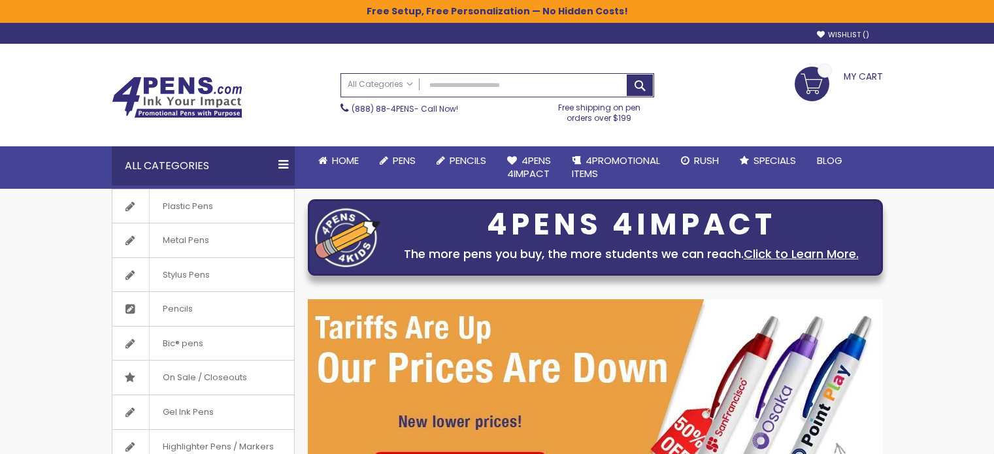 The image size is (994, 454). What do you see at coordinates (801, 254) in the screenshot?
I see `a: Click to Learn More.` at bounding box center [801, 254].